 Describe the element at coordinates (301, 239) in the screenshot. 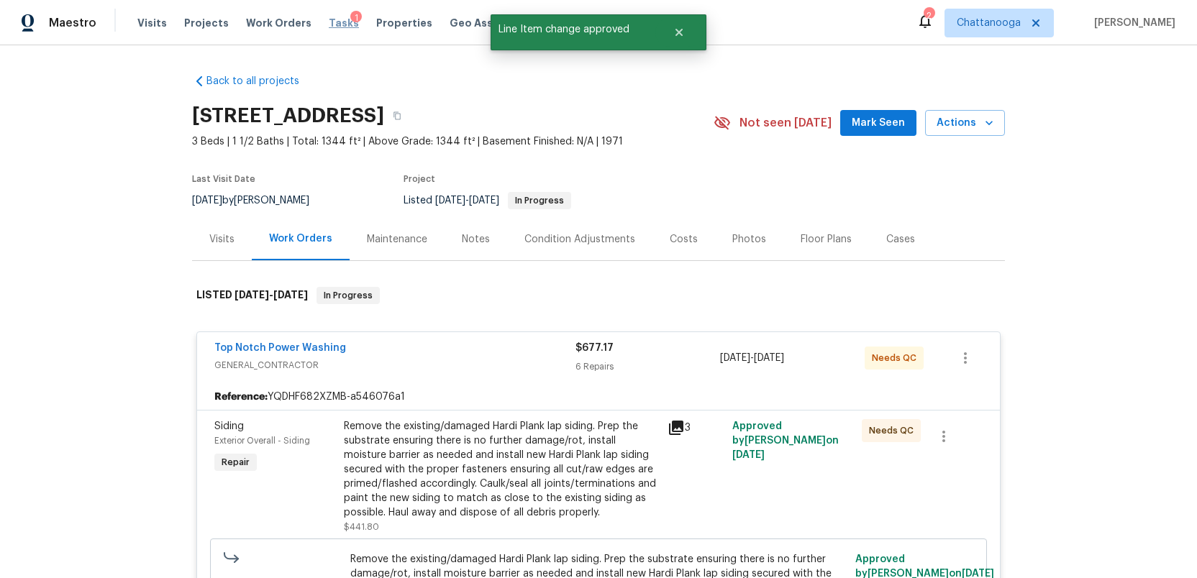

I see `div: Work Orders` at that location.